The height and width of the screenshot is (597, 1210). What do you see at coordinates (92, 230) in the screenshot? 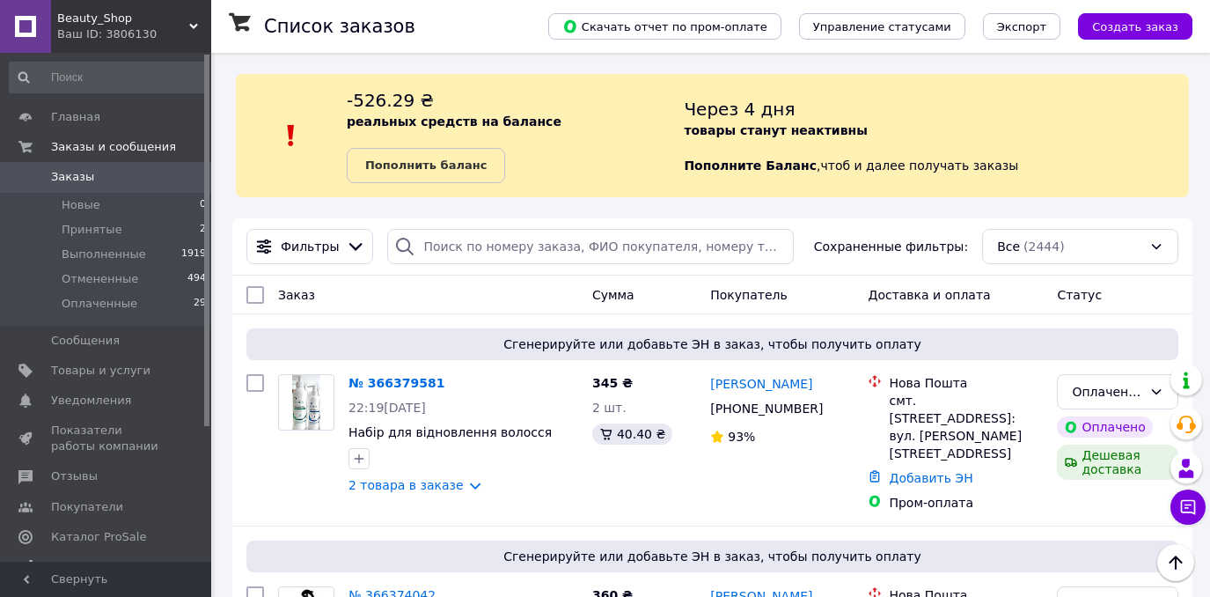
I see `span: Принятые` at bounding box center [92, 230].